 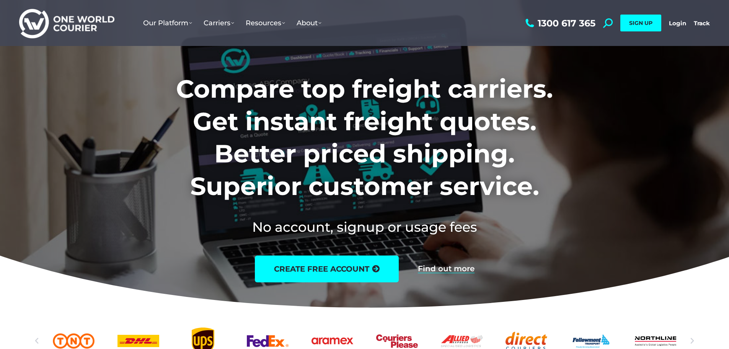 I want to click on a: SIGN UP, so click(x=641, y=23).